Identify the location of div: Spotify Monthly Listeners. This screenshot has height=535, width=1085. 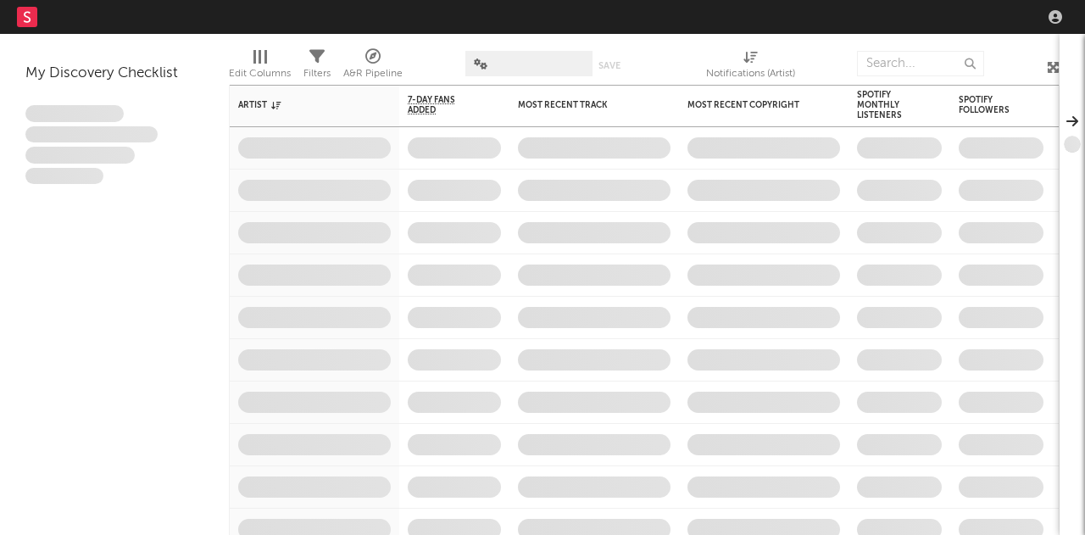
(886, 105).